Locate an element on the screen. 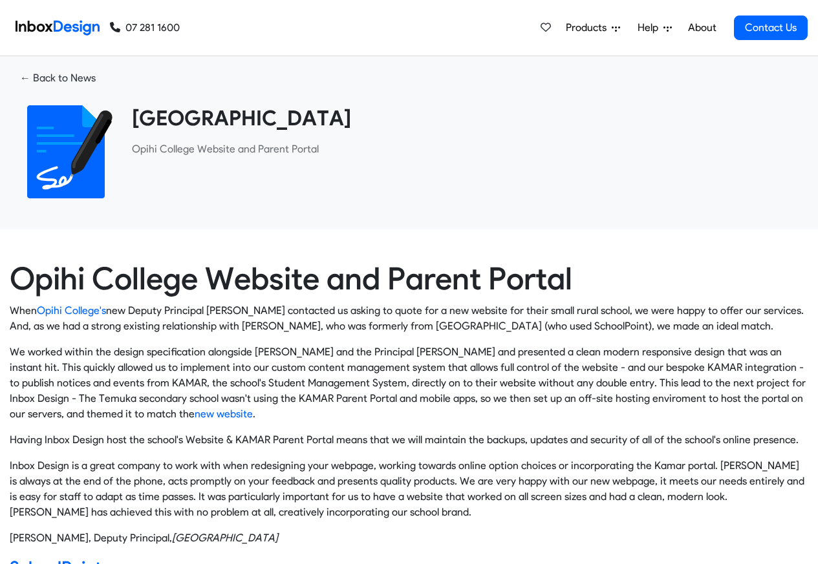  a: Help is located at coordinates (654, 28).